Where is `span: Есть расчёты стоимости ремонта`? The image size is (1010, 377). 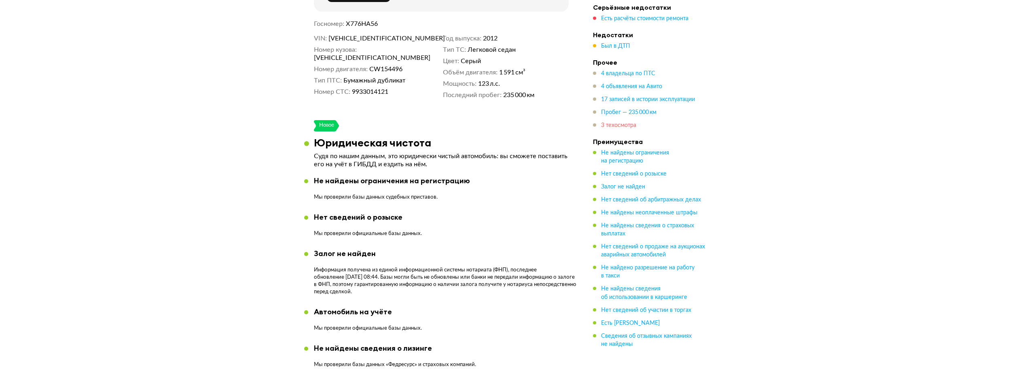
span: Есть расчёты стоимости ремонта is located at coordinates (645, 19).